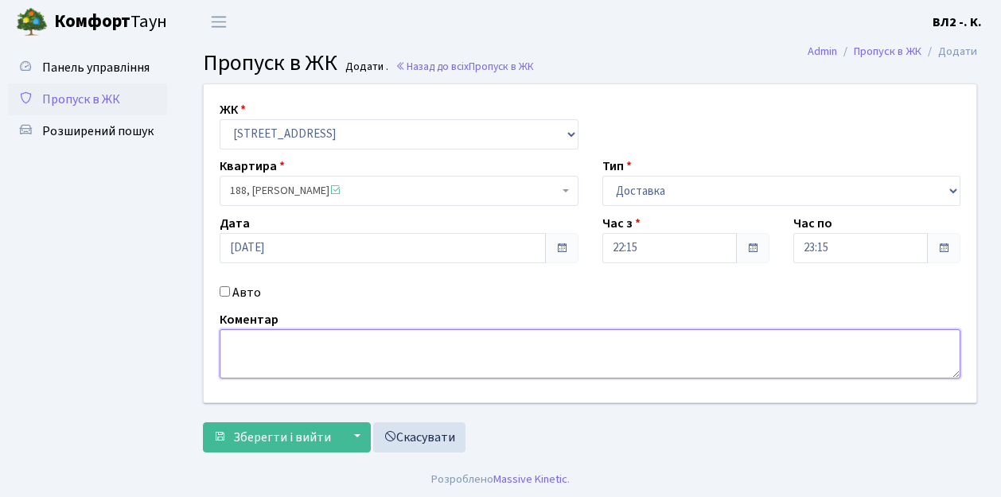 The image size is (1001, 497). Describe the element at coordinates (232, 110) in the screenshot. I see `label: ЖК` at that location.